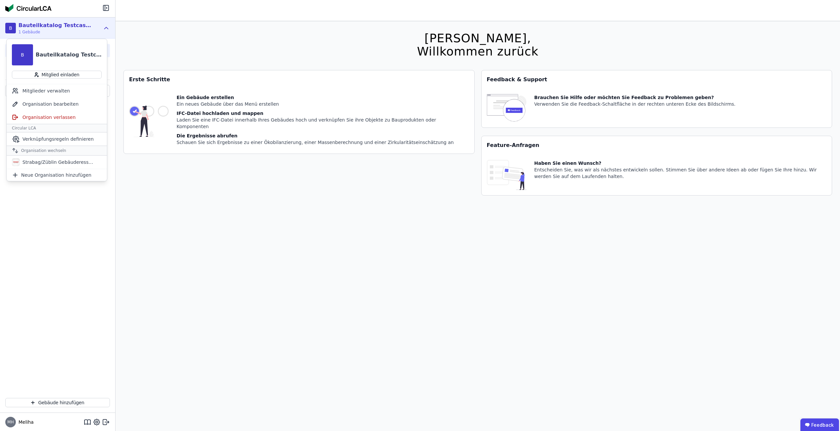 This screenshot has width=840, height=431. I want to click on div: Willkommen zurück, so click(478, 52).